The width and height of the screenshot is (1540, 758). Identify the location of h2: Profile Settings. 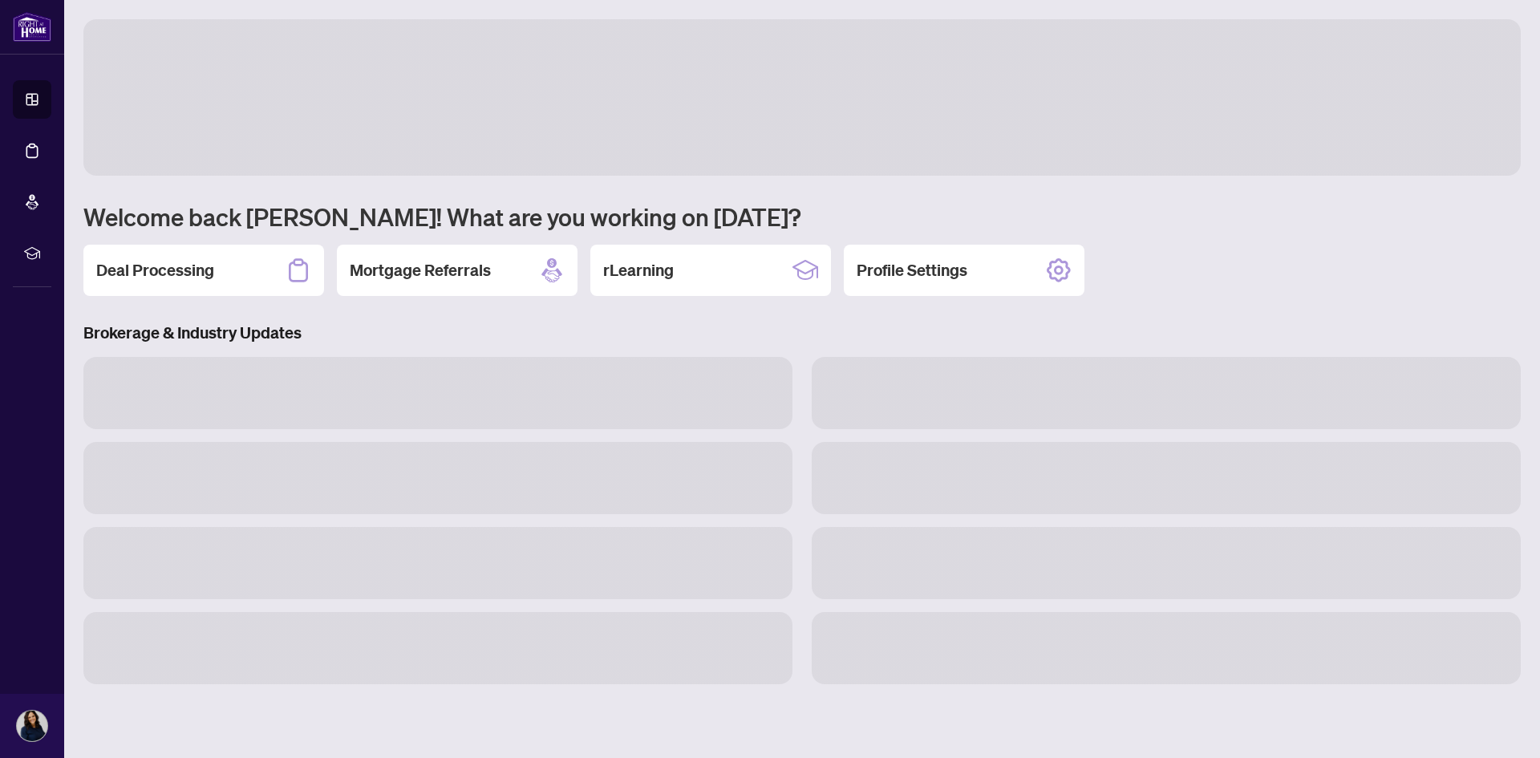
(912, 270).